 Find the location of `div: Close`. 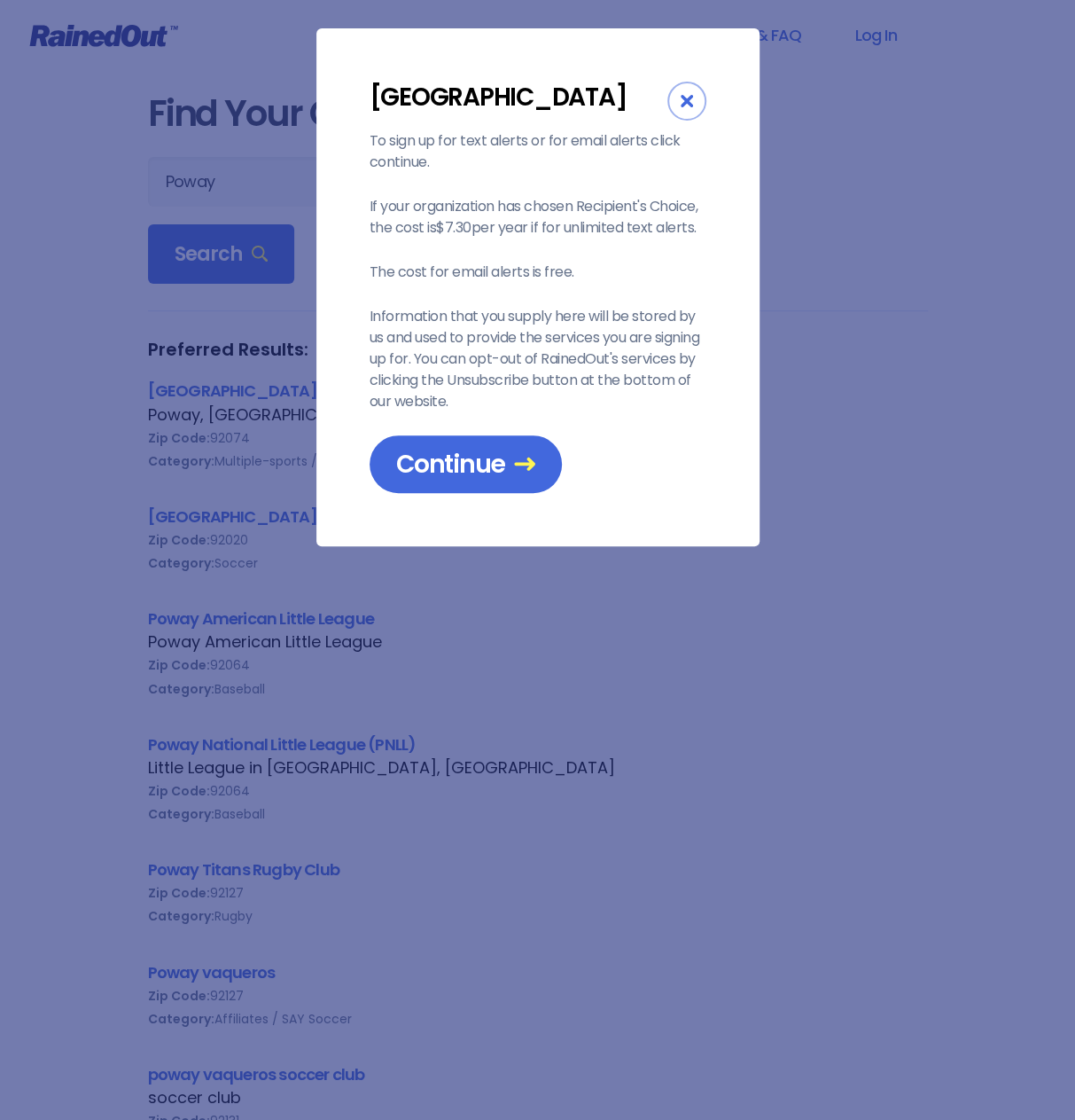

div: Close is located at coordinates (687, 101).